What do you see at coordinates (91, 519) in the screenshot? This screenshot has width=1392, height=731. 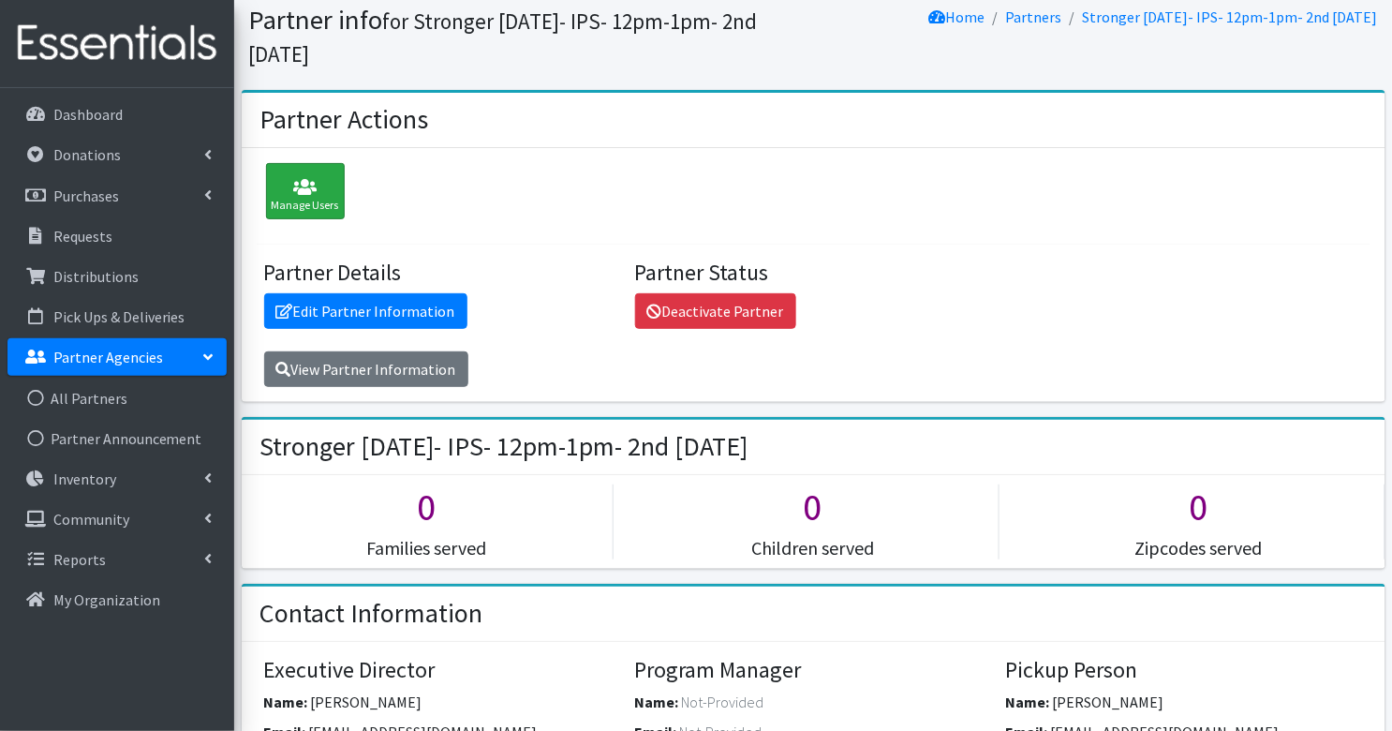 I see `p: Community` at bounding box center [91, 519].